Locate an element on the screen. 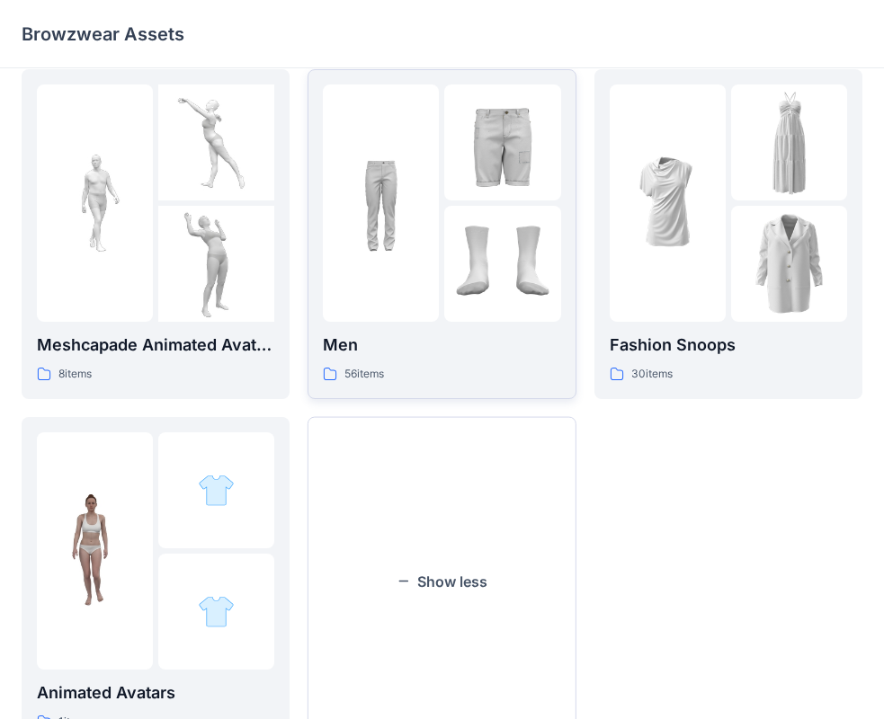 This screenshot has width=884, height=719. p: Animated Avatars is located at coordinates (156, 693).